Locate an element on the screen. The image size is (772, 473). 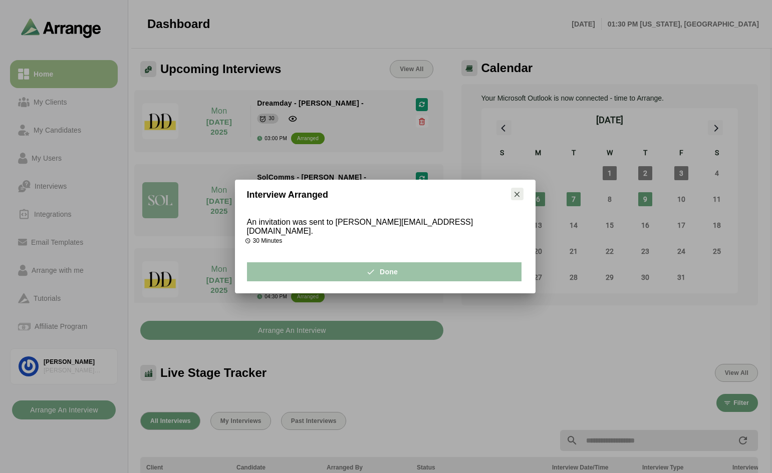
span: 30 Minutes is located at coordinates (264, 241).